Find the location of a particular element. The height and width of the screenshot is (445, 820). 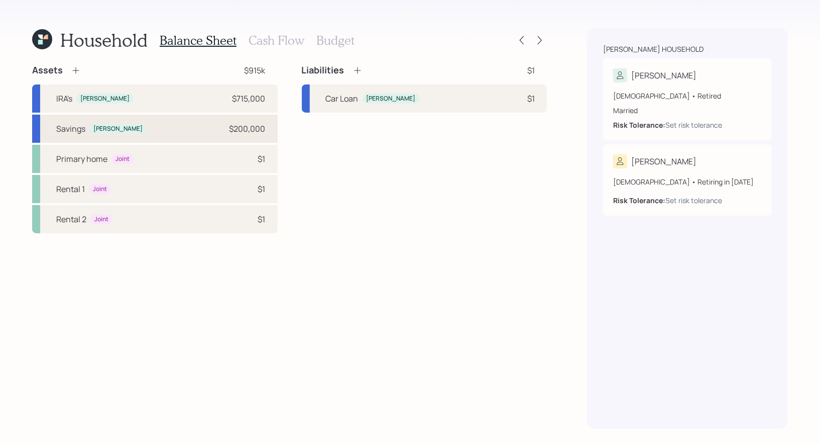

h3: Cash Flow is located at coordinates (276, 40).